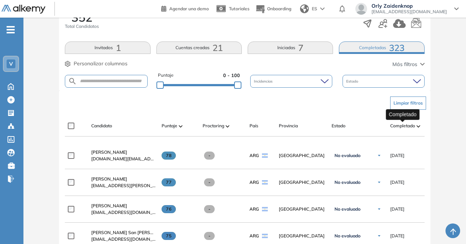  Describe the element at coordinates (189, 8) in the screenshot. I see `span: Agendar una demo` at that location.